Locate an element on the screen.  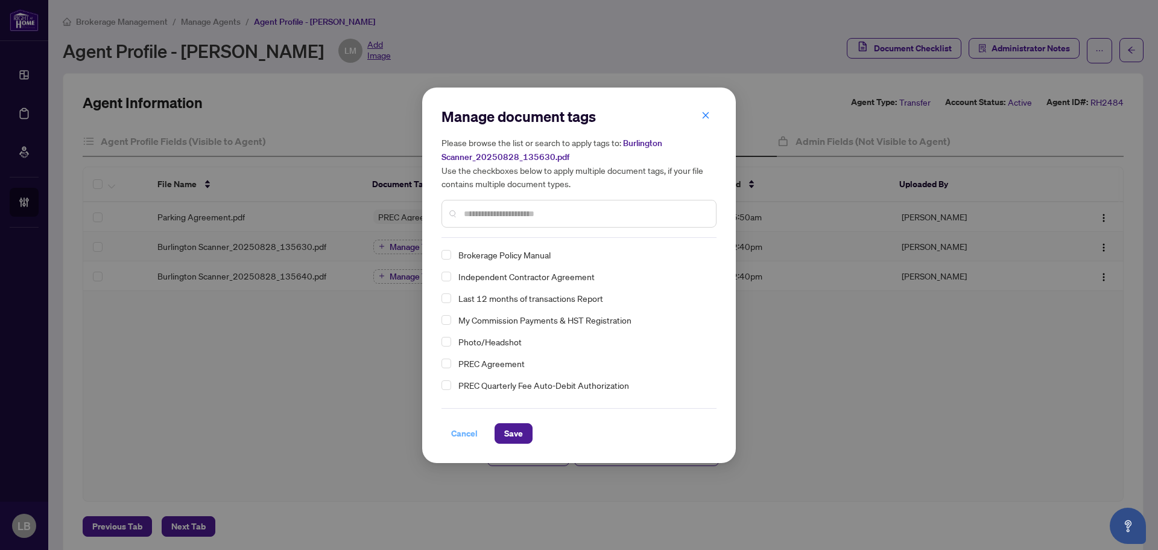
h5: Please browse the list or search to apply tags to: Use the checkboxes below to apply multiple doc... is located at coordinates (579, 163).